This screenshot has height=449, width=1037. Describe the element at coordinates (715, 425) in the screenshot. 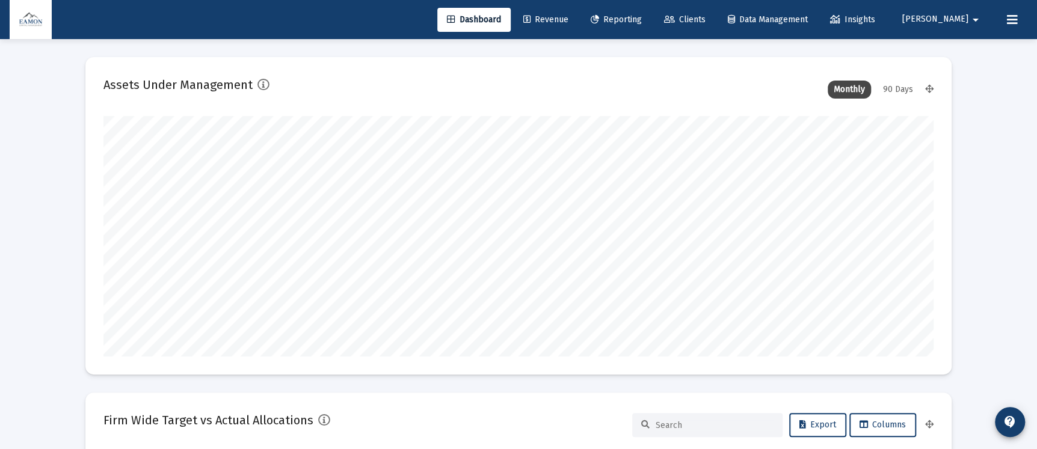

I see `input: Search` at that location.